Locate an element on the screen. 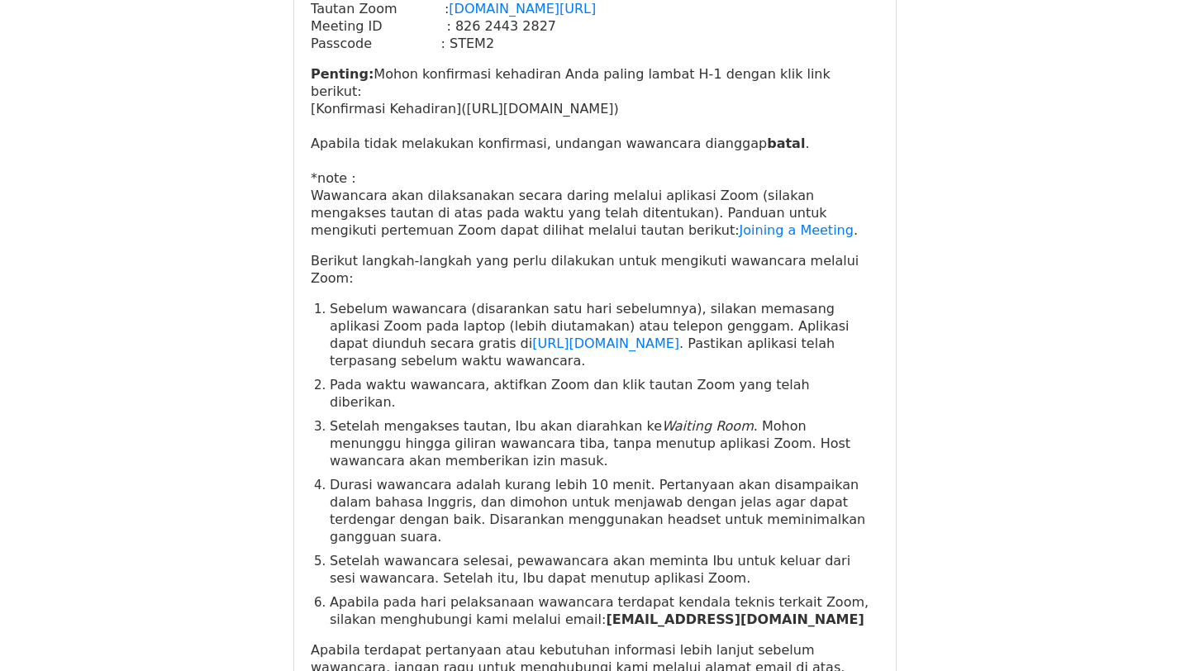 The width and height of the screenshot is (1190, 671). p: Mohon konfirmasi kehadiran Anda paling lambat H-1 dengan klik link berikut: [Konfirmasi Kehadiran... is located at coordinates (595, 152).